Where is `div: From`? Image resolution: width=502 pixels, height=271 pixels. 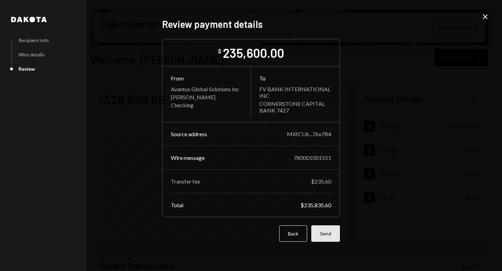 div: From is located at coordinates (206, 78).